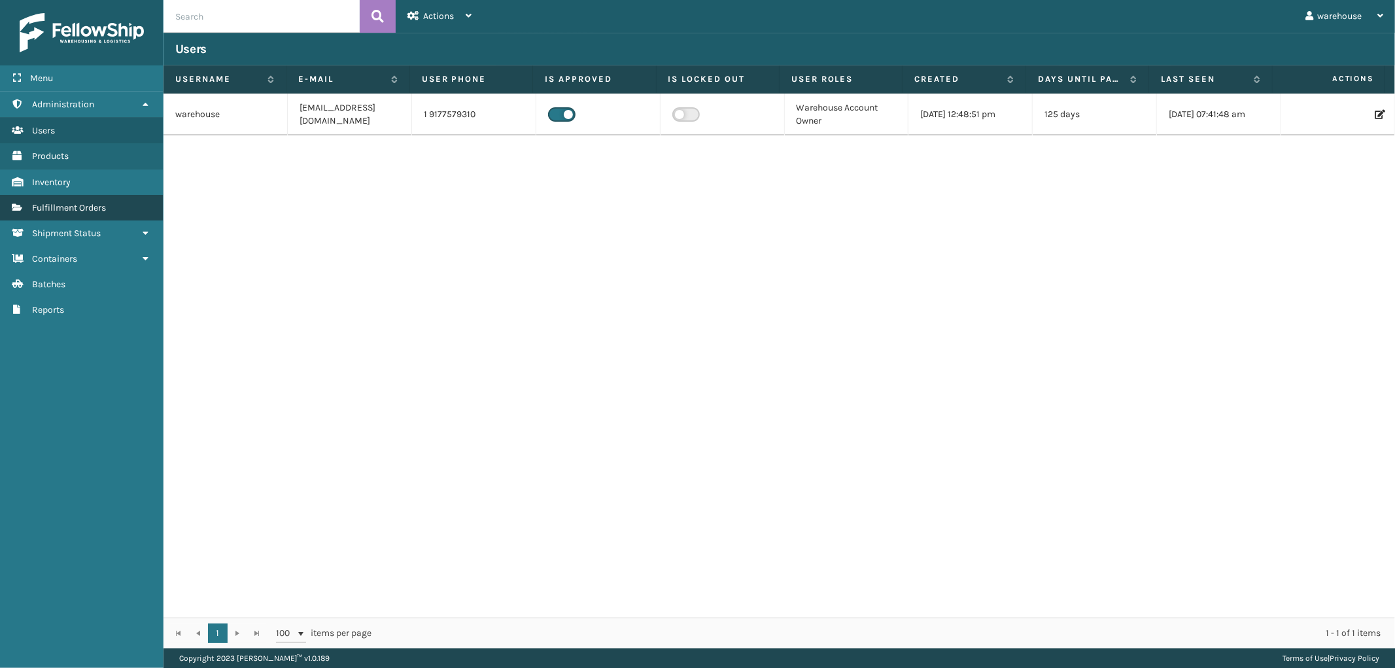 The height and width of the screenshot is (668, 1395). I want to click on span: items per page, so click(324, 633).